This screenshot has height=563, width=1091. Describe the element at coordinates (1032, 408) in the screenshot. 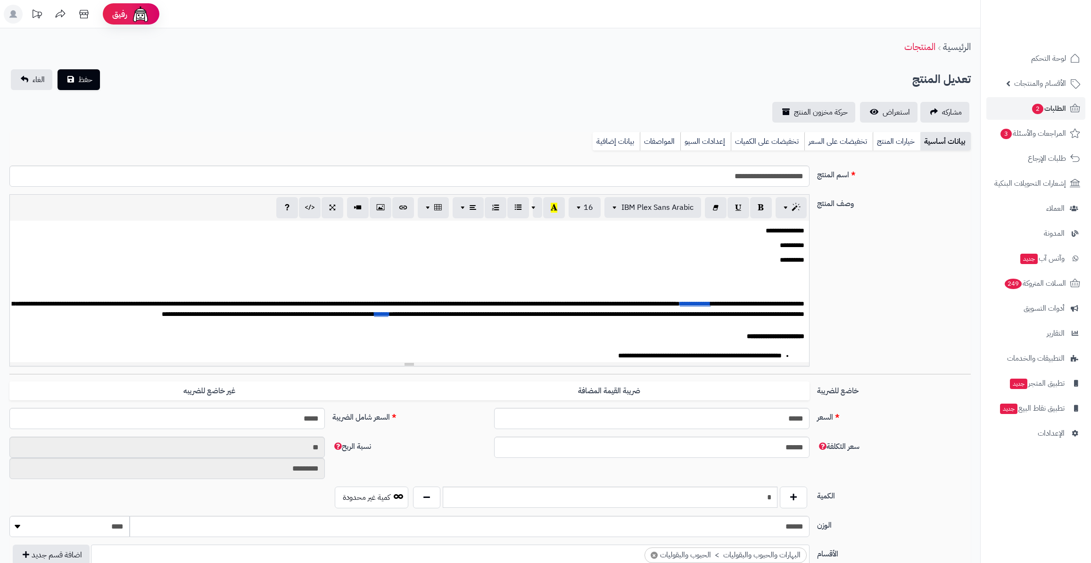

I see `span: تطبيق نقاط البيع` at that location.